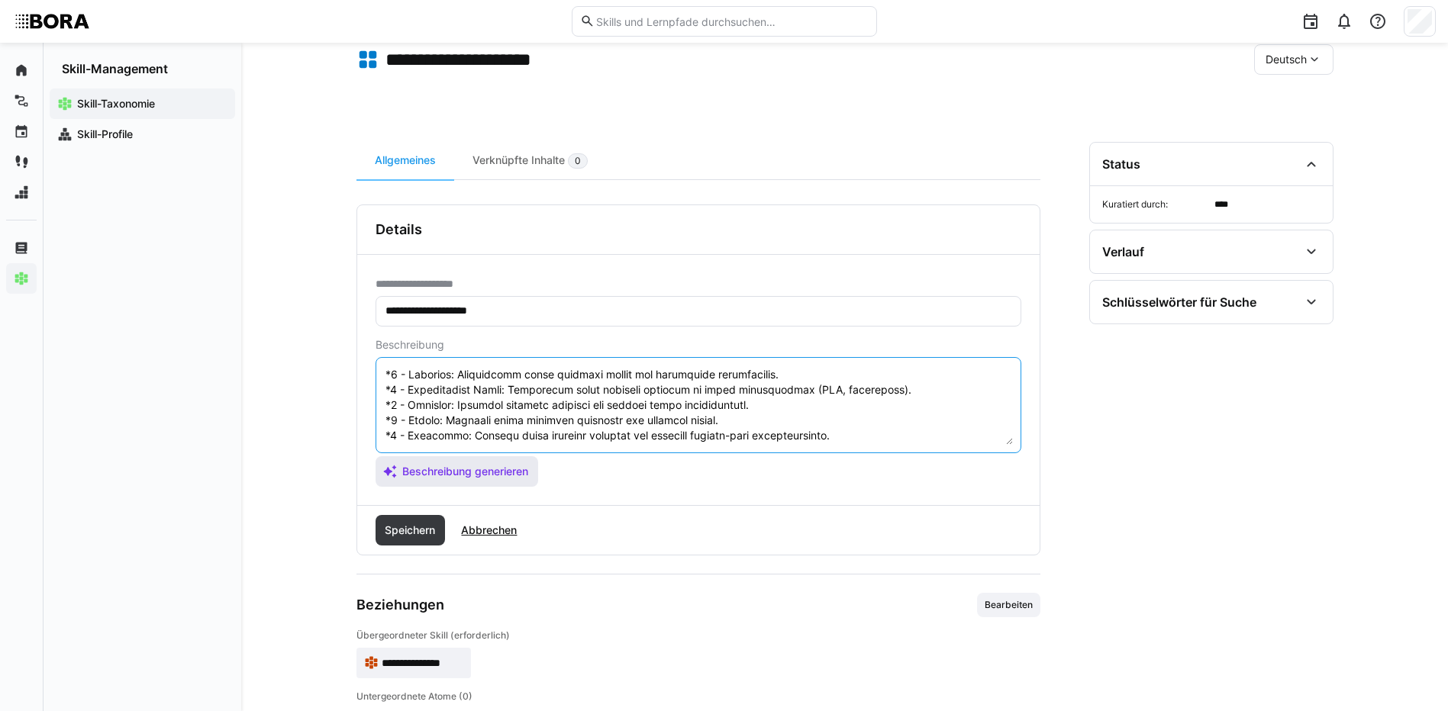 The height and width of the screenshot is (711, 1448). Describe the element at coordinates (1008, 605) in the screenshot. I see `span: Bearbeiten` at that location.